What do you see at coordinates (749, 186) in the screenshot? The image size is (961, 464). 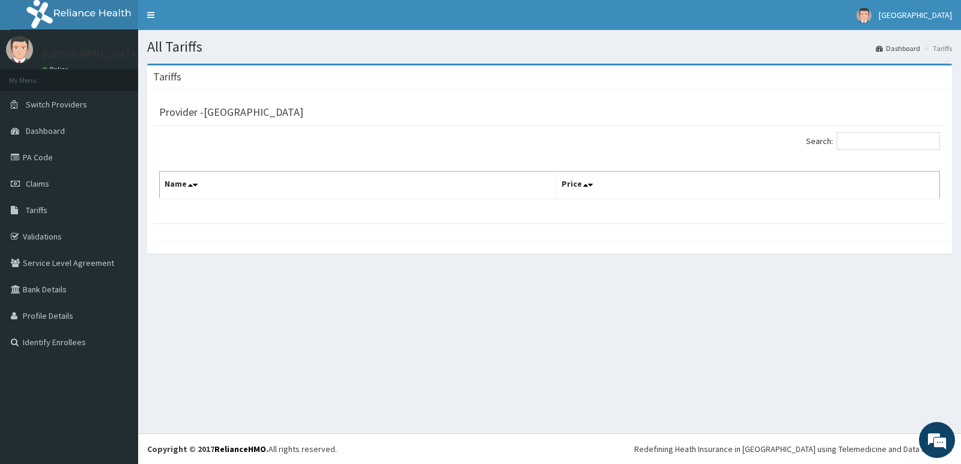 I see `th: Price` at bounding box center [749, 186].